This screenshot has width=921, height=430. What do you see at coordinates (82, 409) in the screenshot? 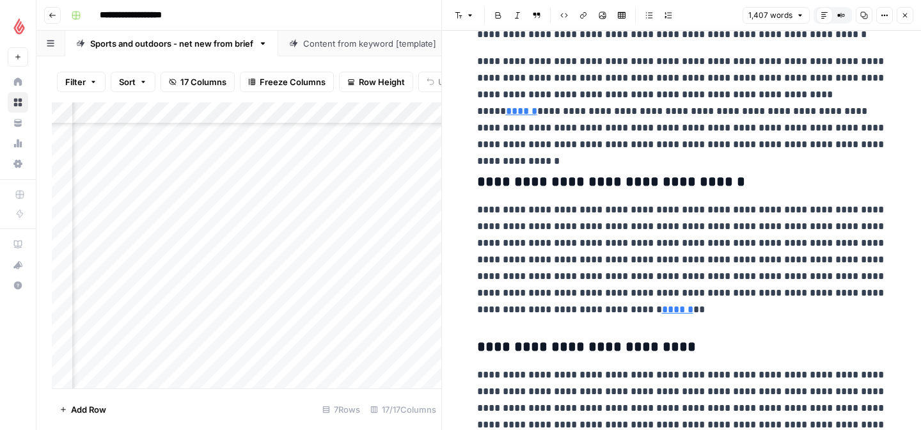
I see `button: Add Row` at bounding box center [82, 409].